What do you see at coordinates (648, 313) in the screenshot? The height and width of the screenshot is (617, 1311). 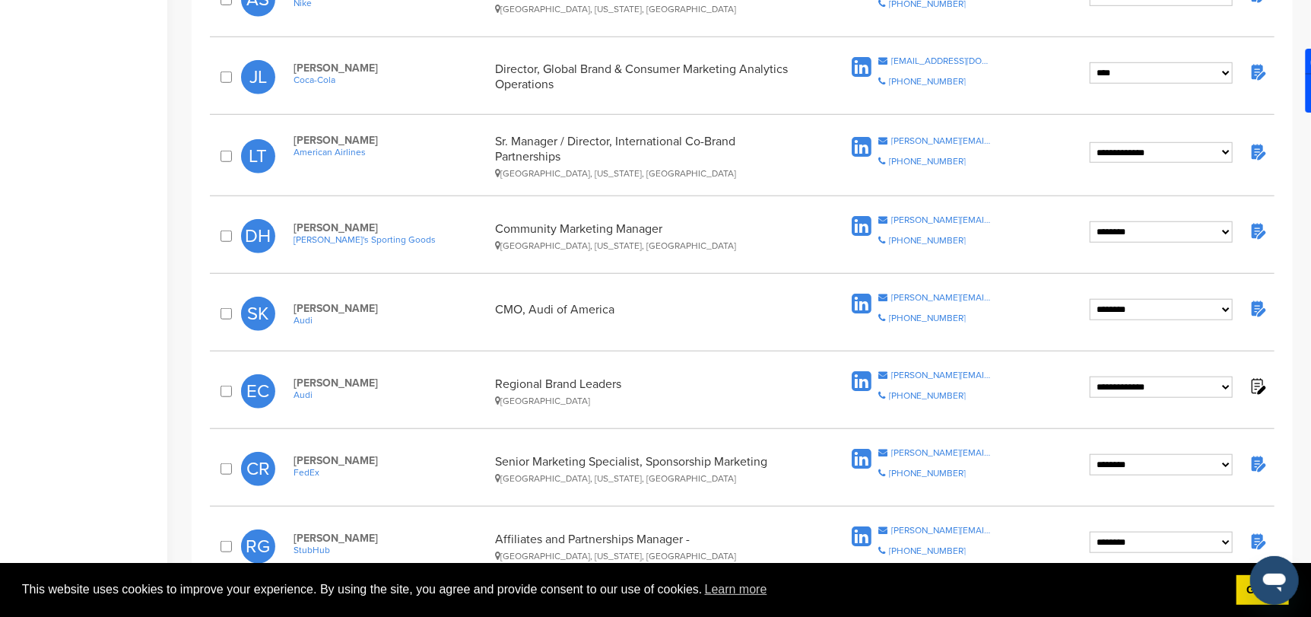 I see `div: CMO, Audi of America` at bounding box center [648, 313].